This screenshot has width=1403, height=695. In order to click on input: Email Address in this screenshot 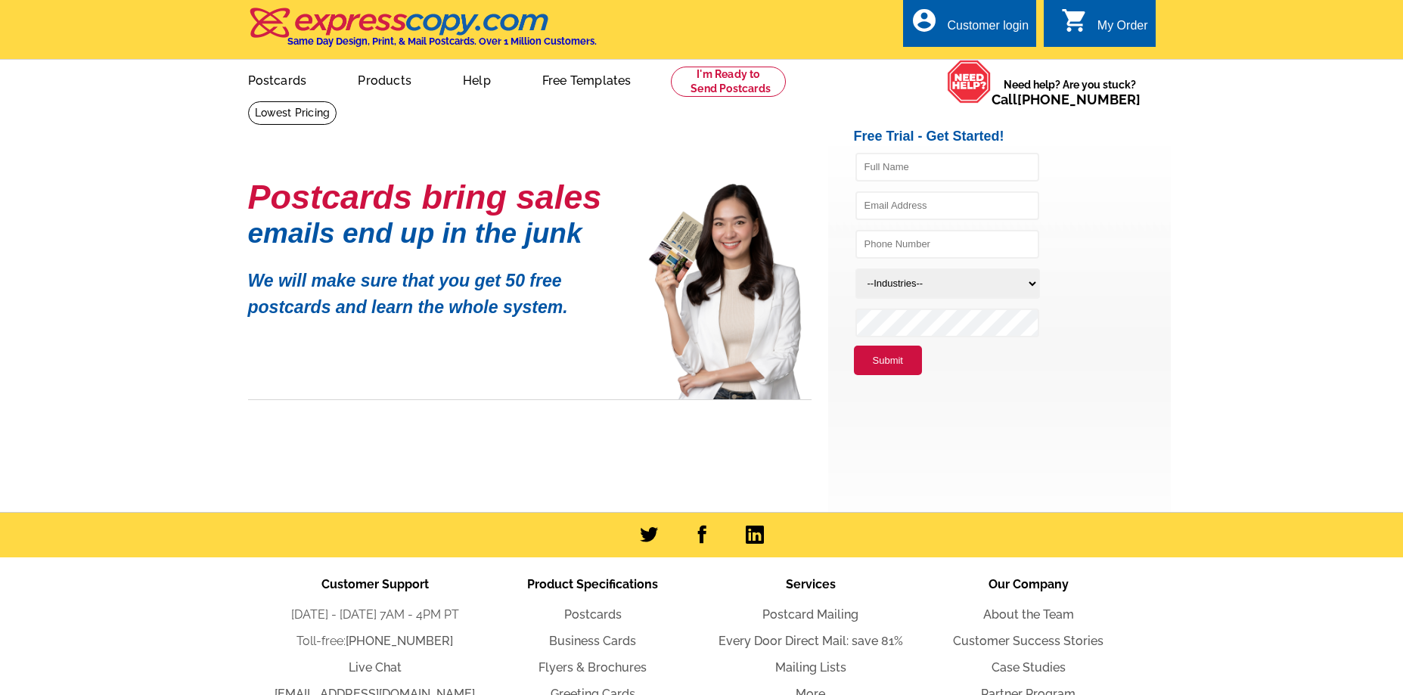, I will do `click(947, 206)`.